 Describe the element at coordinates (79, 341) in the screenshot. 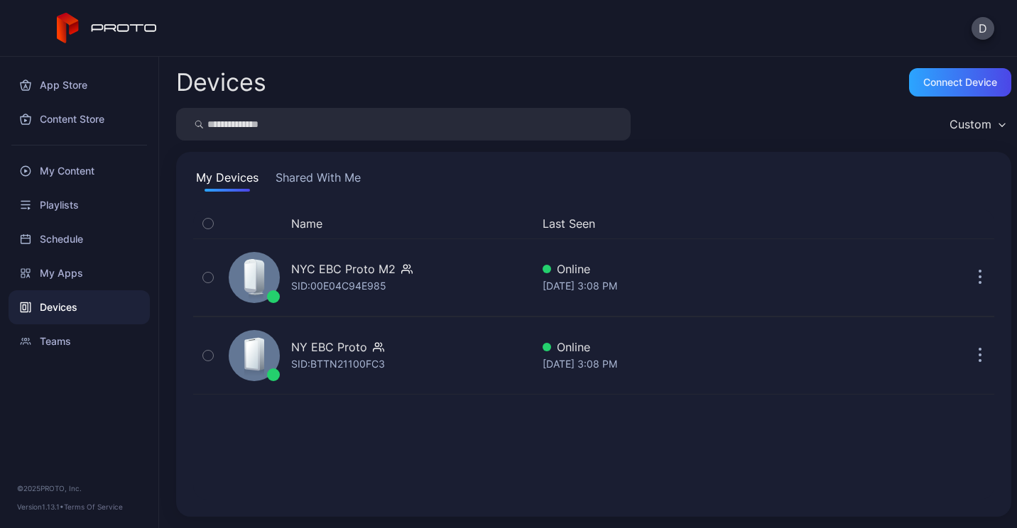

I see `a: Teams` at that location.